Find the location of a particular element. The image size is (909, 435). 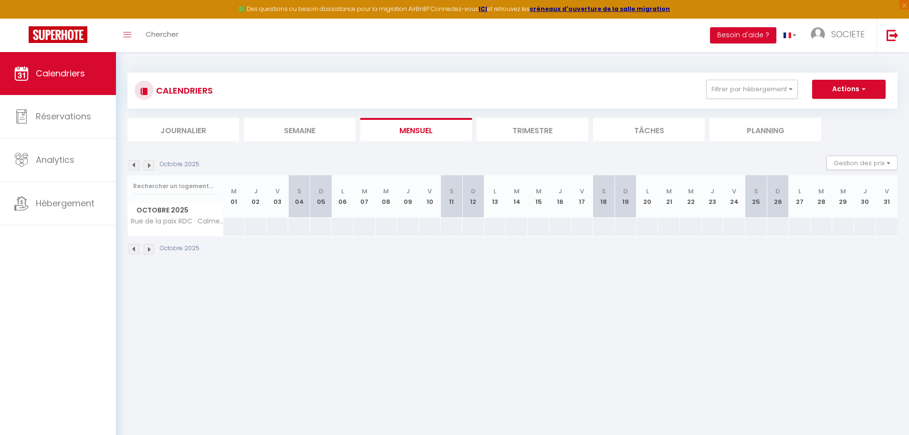

th: 04 is located at coordinates (299, 196).